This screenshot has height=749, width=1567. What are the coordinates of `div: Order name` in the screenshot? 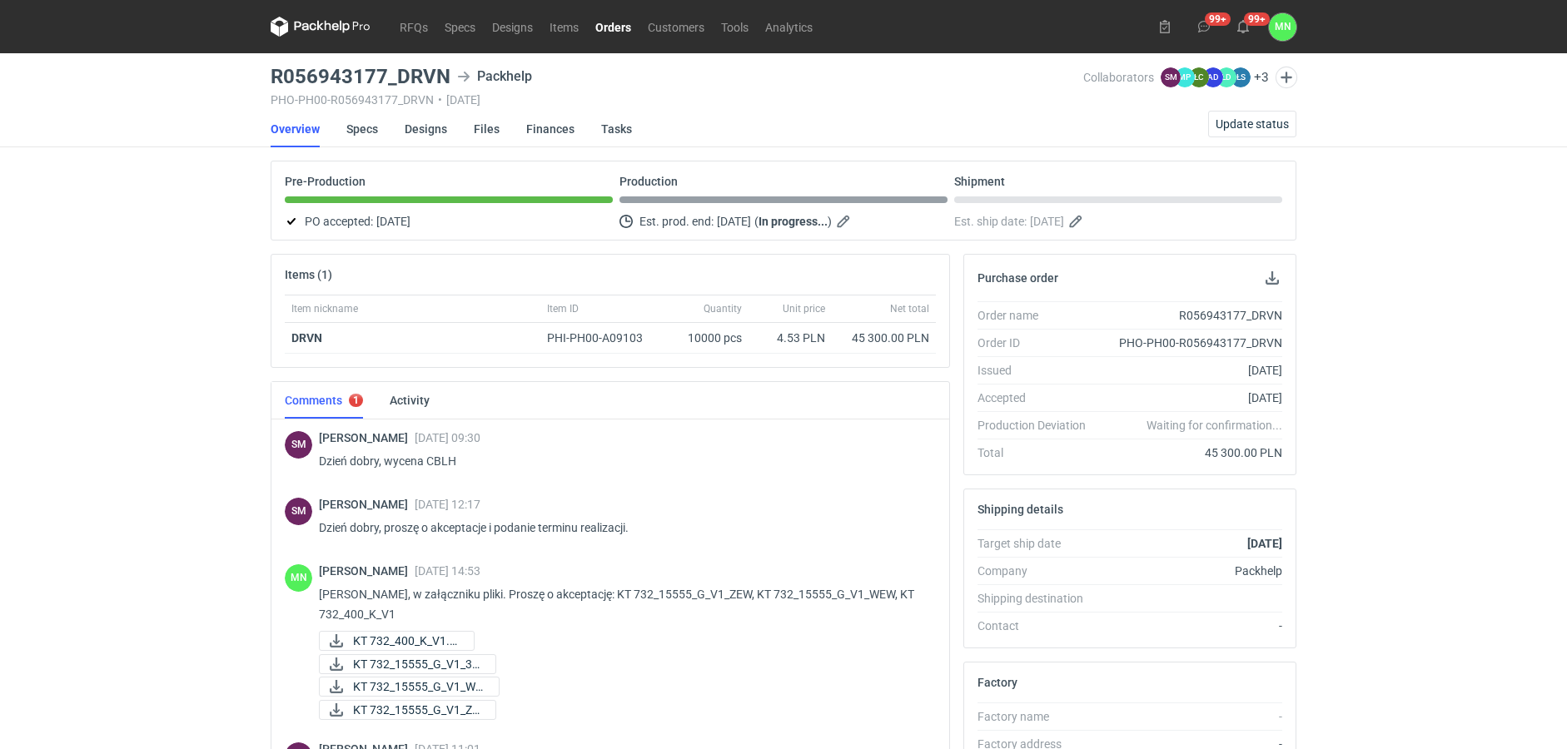 It's located at (1038, 315).